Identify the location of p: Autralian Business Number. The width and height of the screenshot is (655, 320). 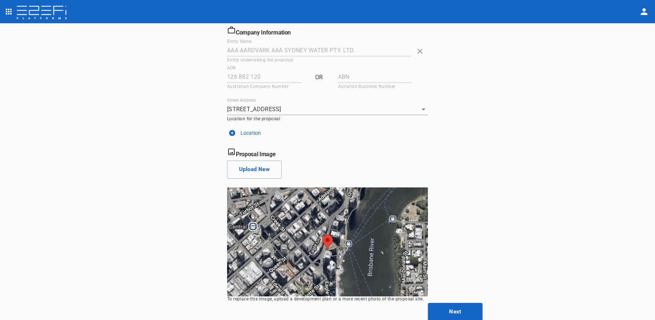
(375, 87).